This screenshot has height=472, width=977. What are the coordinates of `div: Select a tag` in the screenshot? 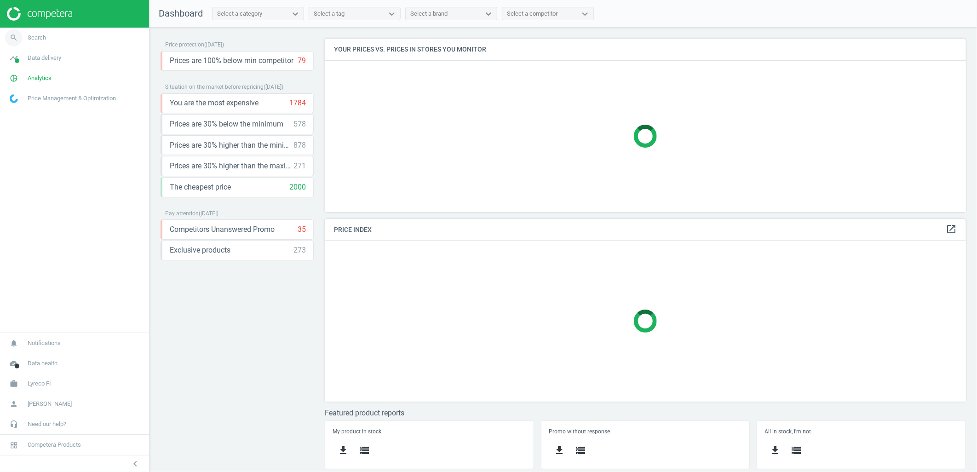 It's located at (329, 14).